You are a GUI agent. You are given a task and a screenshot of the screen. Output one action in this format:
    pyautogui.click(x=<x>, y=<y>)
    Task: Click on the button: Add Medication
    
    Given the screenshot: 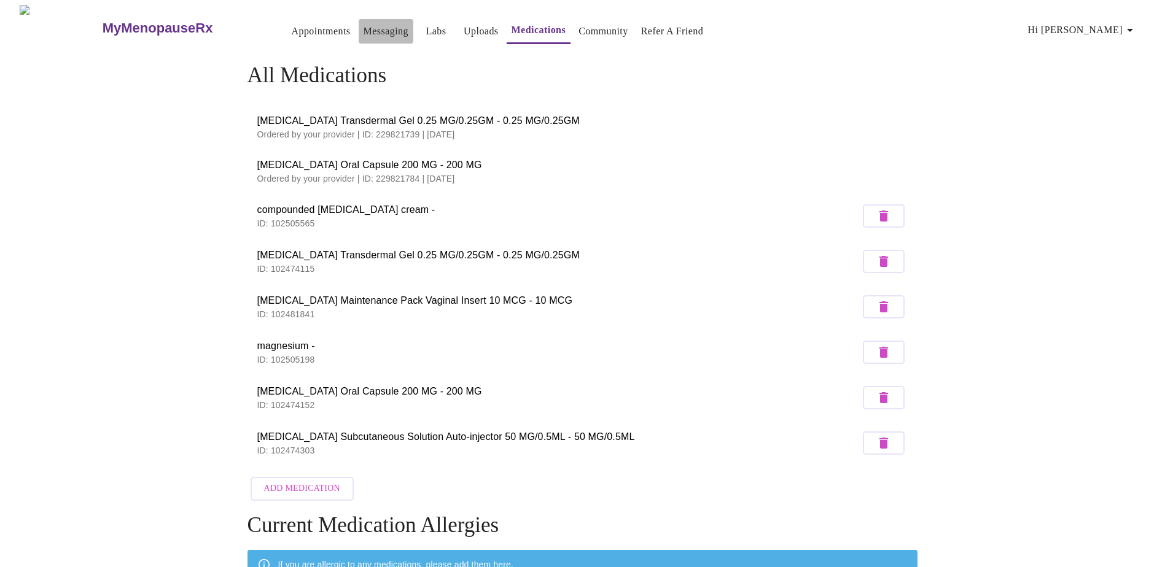 What is the action you would take?
    pyautogui.click(x=302, y=489)
    